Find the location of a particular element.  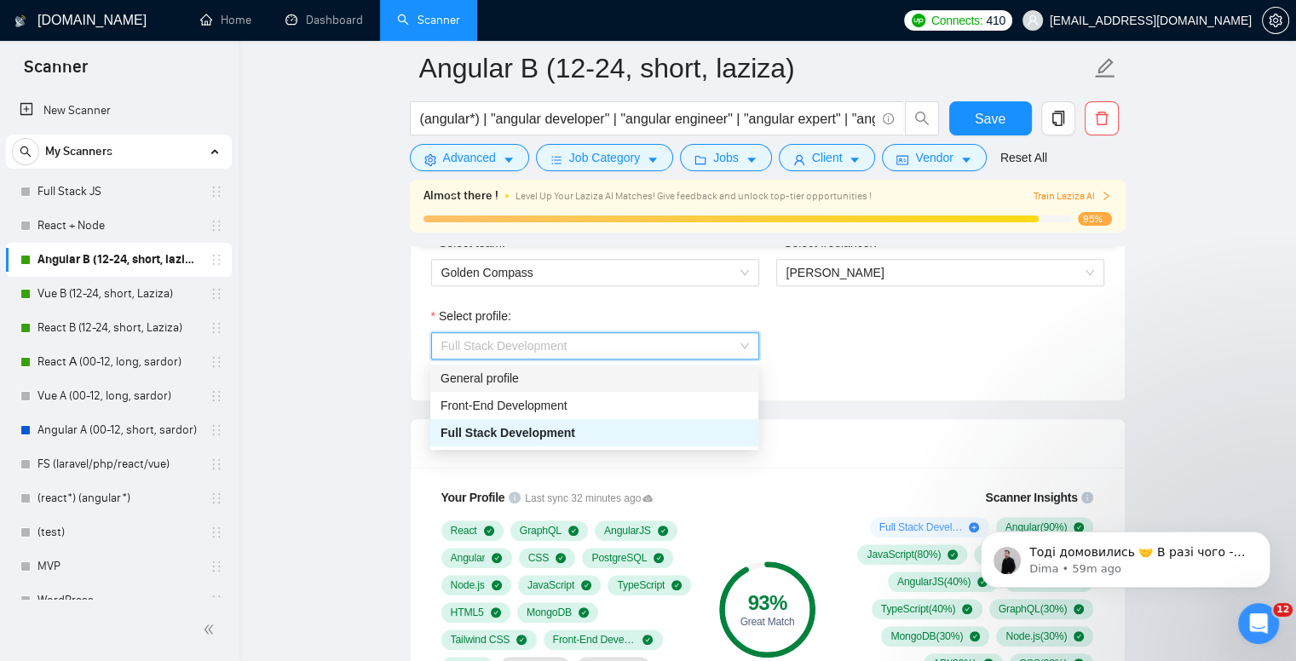

span: Level Up Your Laziza AI Matches! Give feedback and unlock top-tier opportunities ! is located at coordinates (694, 196).